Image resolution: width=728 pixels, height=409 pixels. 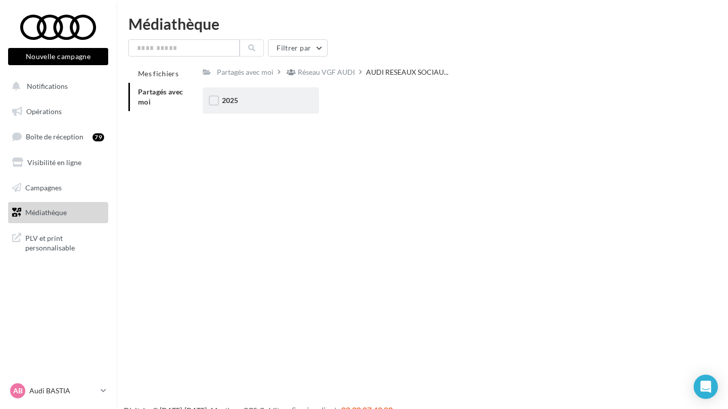 What do you see at coordinates (18, 391) in the screenshot?
I see `span: AB` at bounding box center [18, 391].